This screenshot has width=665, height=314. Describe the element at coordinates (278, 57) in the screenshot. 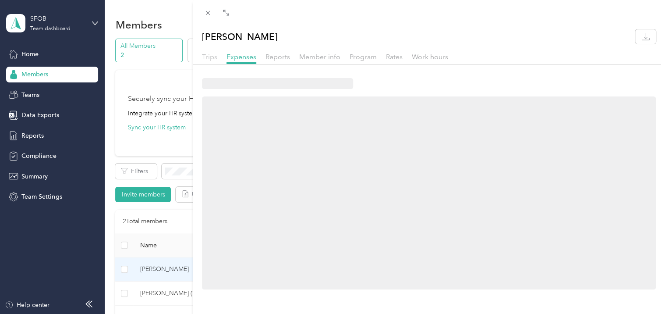

I see `span: Reports` at that location.